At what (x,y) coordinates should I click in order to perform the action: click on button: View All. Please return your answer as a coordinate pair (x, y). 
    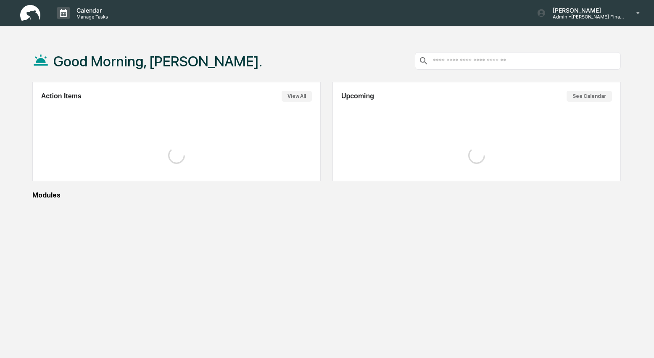
    Looking at the image, I should click on (297, 96).